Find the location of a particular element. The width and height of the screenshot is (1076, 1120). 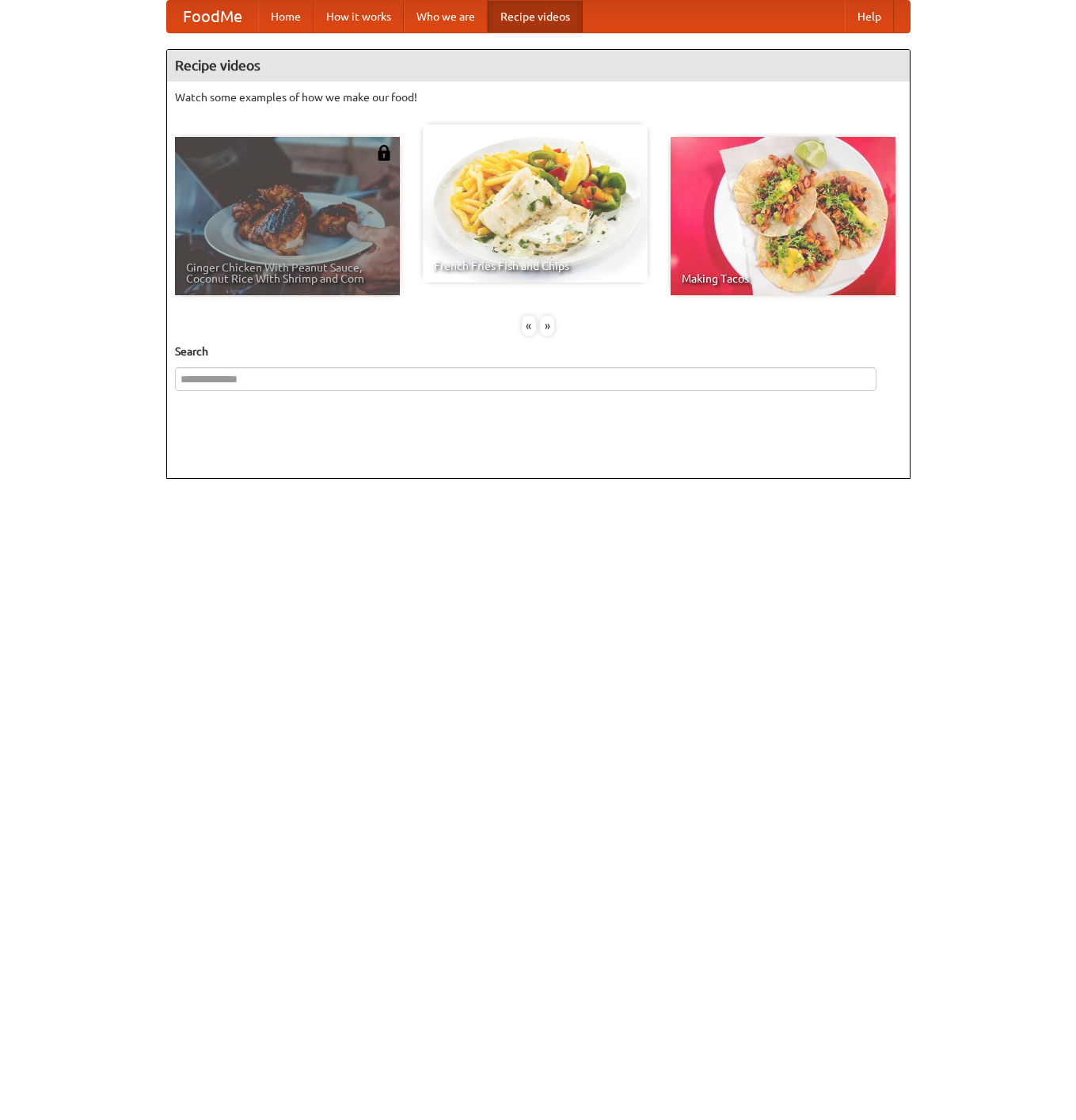

a: French Fries Fish and Chips is located at coordinates (535, 203).